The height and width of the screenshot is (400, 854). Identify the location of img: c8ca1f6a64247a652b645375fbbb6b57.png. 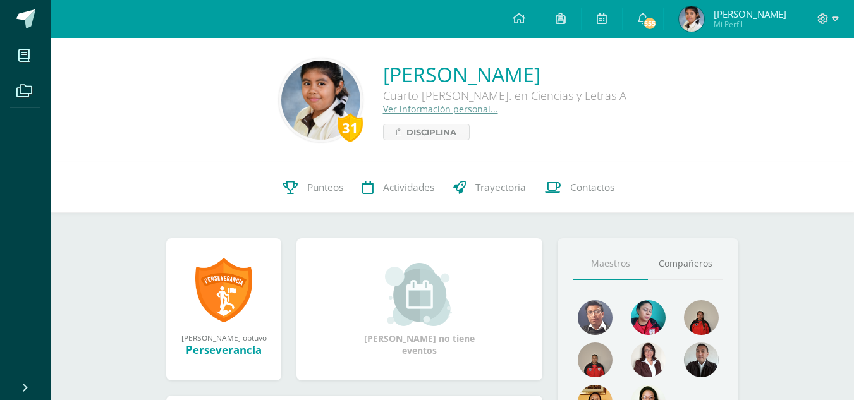
(321, 100).